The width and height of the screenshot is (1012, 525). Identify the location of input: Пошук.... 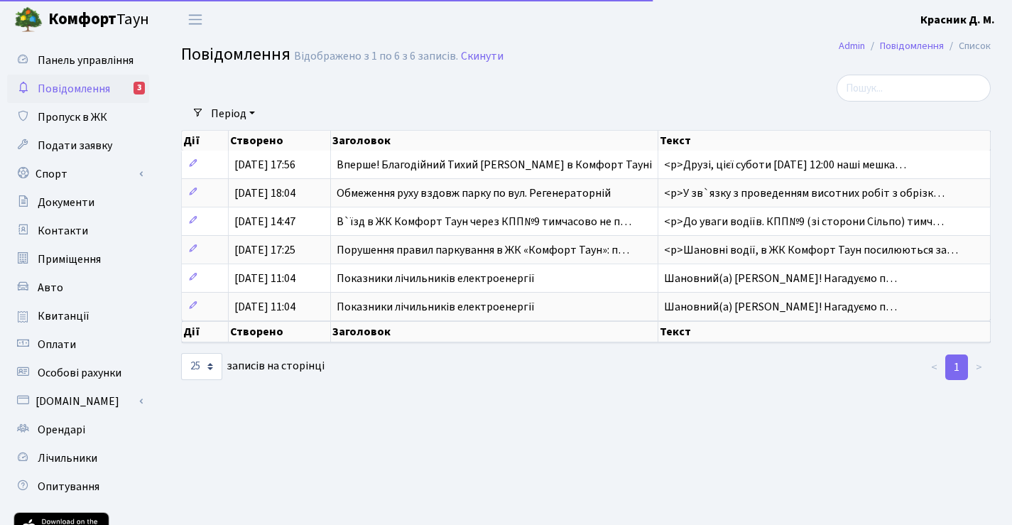
(914, 88).